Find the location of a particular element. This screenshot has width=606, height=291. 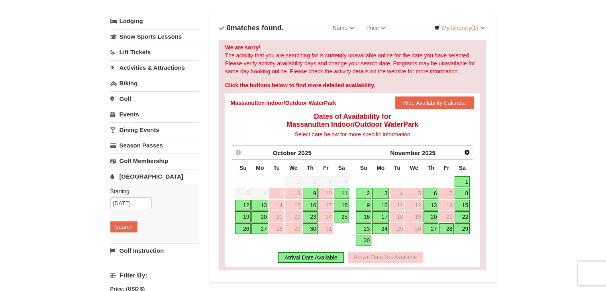

span: 3 is located at coordinates (325, 182).